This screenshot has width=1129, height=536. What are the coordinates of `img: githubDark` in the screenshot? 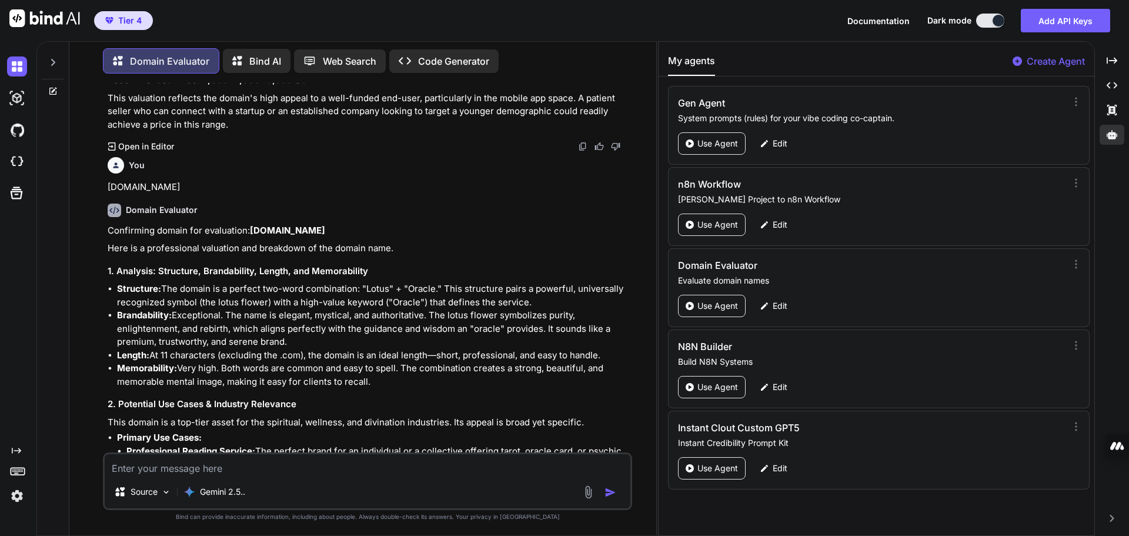 It's located at (17, 130).